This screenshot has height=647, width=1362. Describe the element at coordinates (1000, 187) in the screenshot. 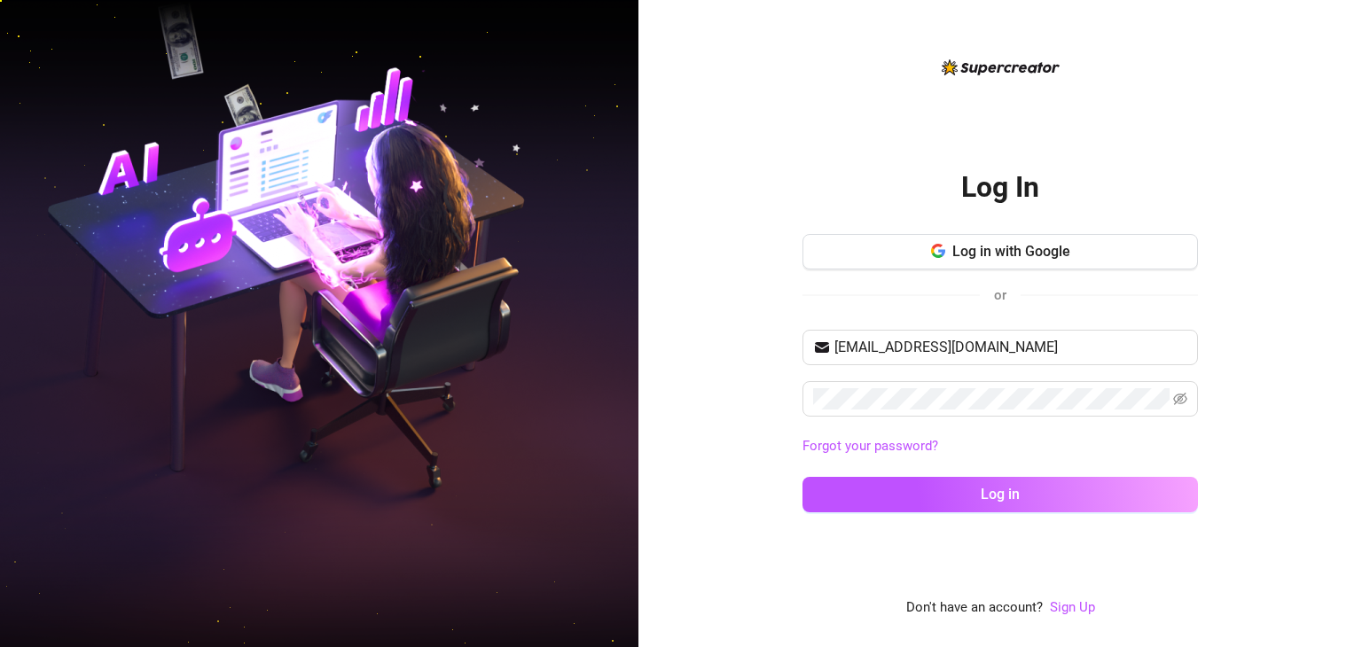

I see `h2: Log In` at that location.